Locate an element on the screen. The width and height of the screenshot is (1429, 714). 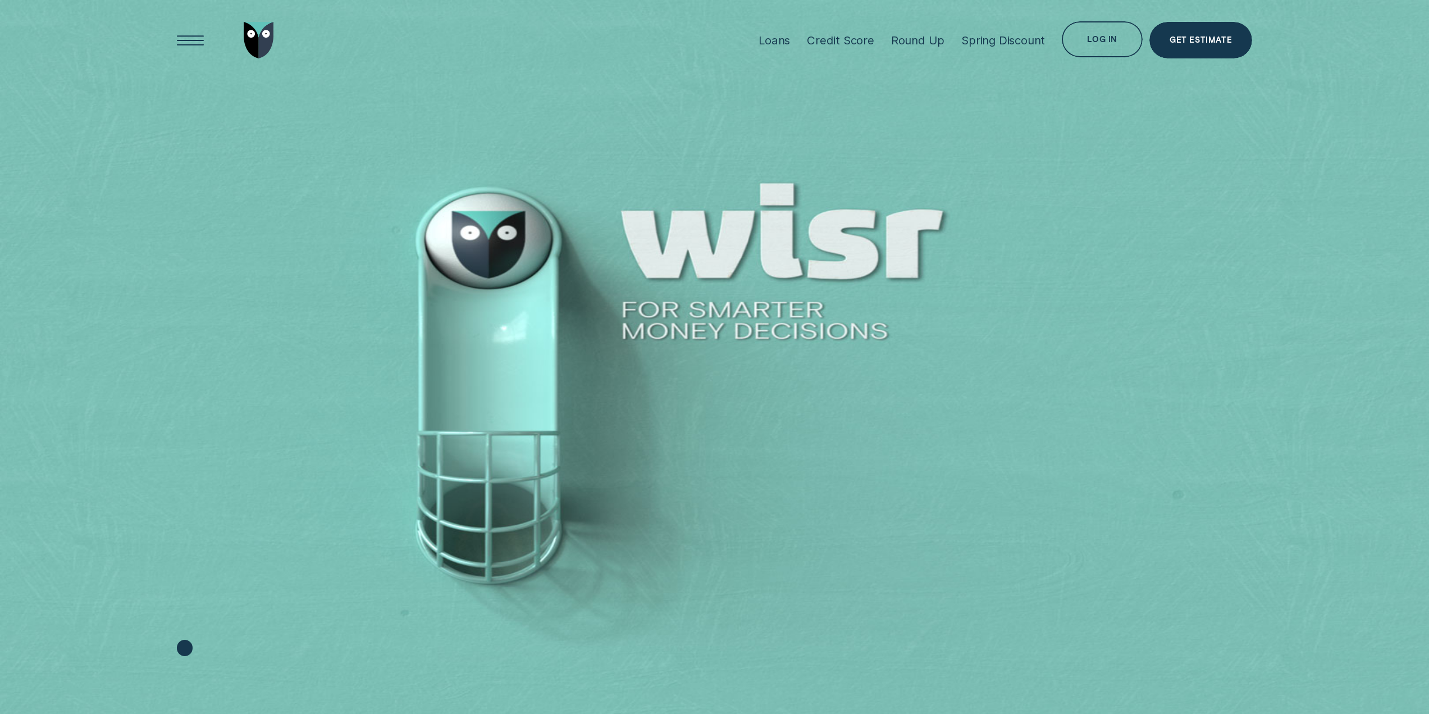
div: Loans is located at coordinates (774, 40).